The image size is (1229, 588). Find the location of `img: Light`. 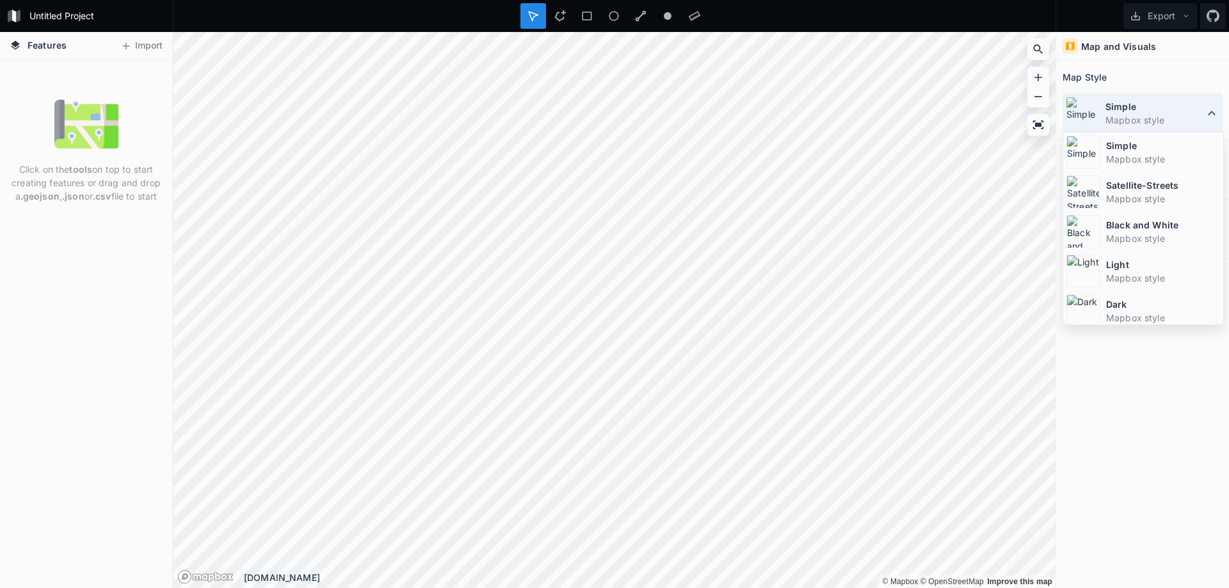

img: Light is located at coordinates (1083, 271).